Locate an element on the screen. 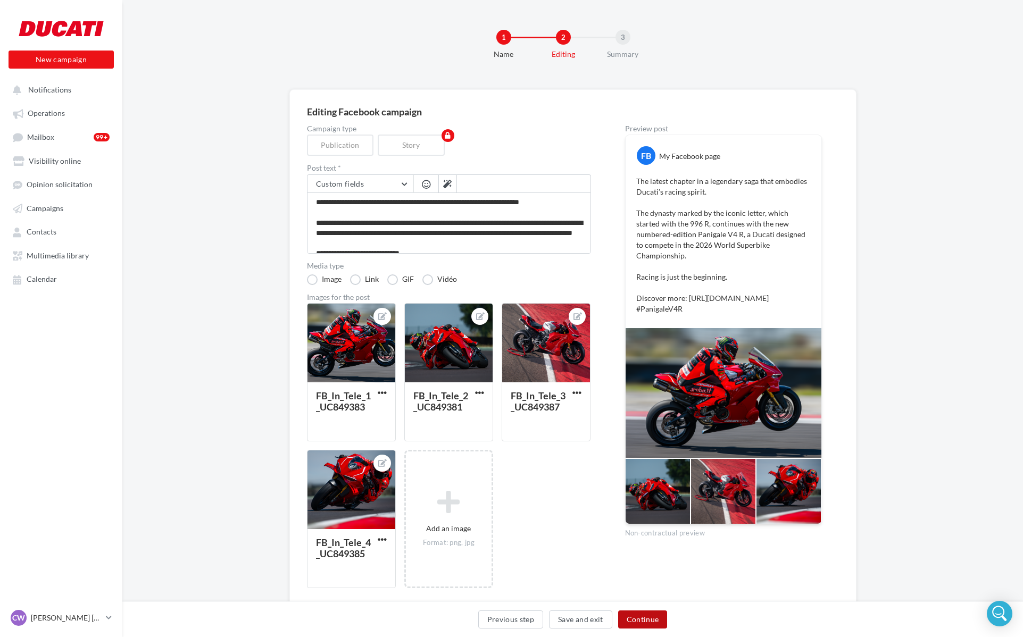  div: My Facebook page is located at coordinates (689, 156).